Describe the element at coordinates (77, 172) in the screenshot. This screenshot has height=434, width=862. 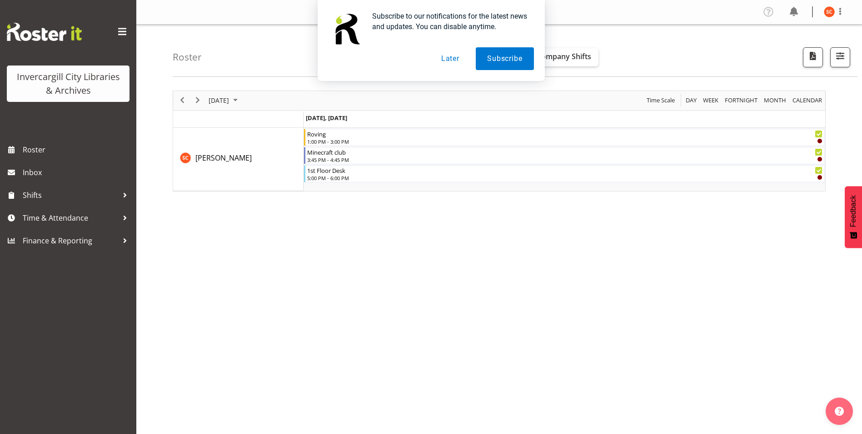
I see `span: Inbox` at that location.